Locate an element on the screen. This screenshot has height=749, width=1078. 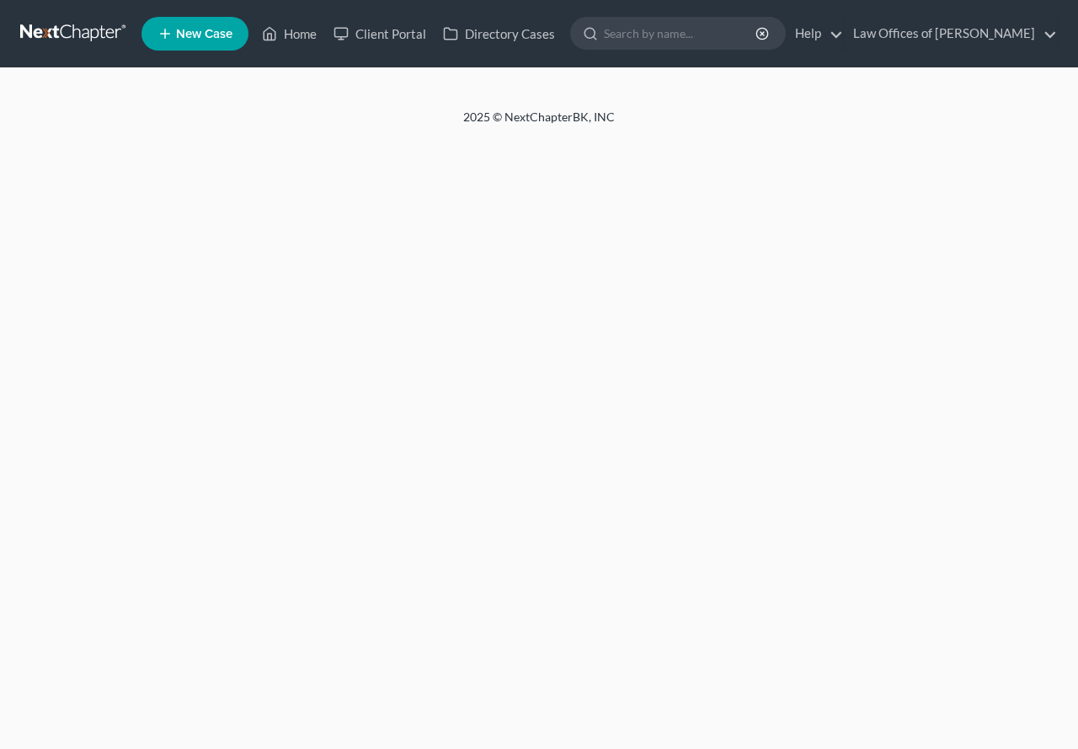
a: Help is located at coordinates (815, 34).